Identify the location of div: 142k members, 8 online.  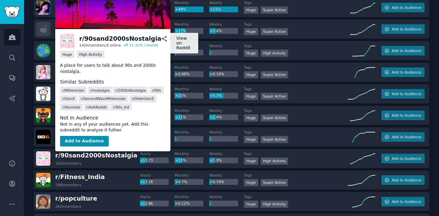
(100, 45).